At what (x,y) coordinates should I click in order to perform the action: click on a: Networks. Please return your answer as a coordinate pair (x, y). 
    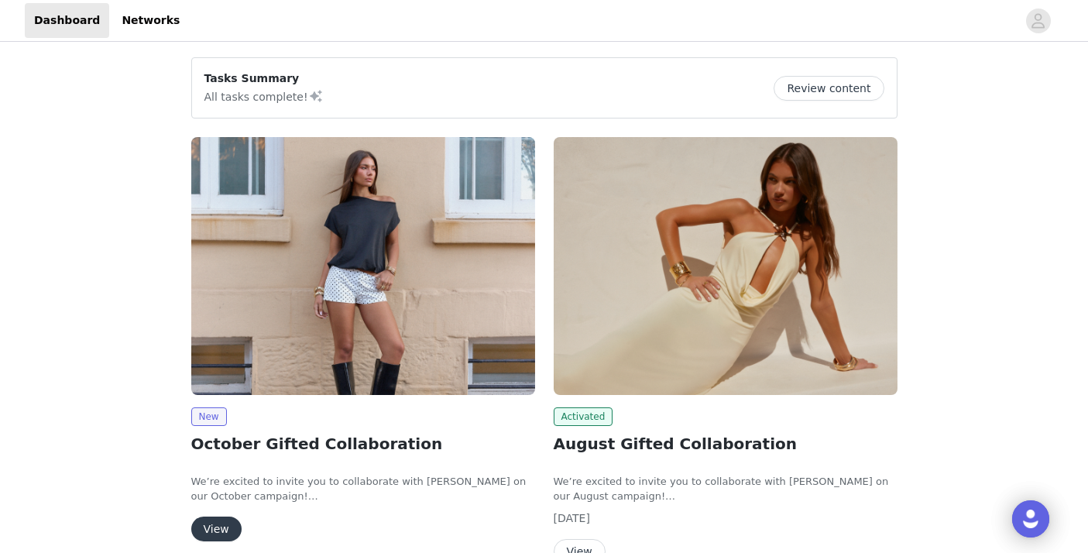
    Looking at the image, I should click on (150, 20).